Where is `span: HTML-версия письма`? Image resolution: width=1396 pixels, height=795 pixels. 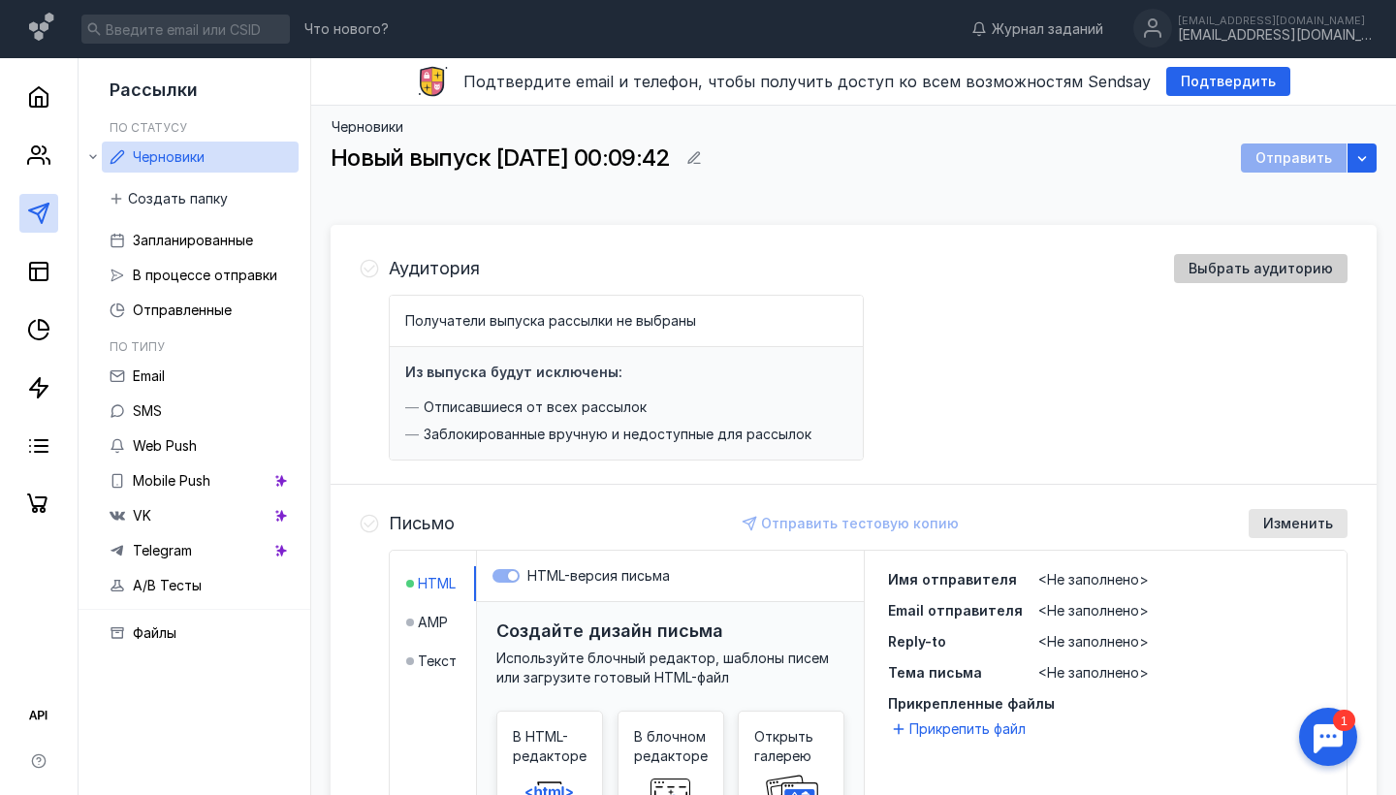
span: HTML-версия письма is located at coordinates (598, 575).